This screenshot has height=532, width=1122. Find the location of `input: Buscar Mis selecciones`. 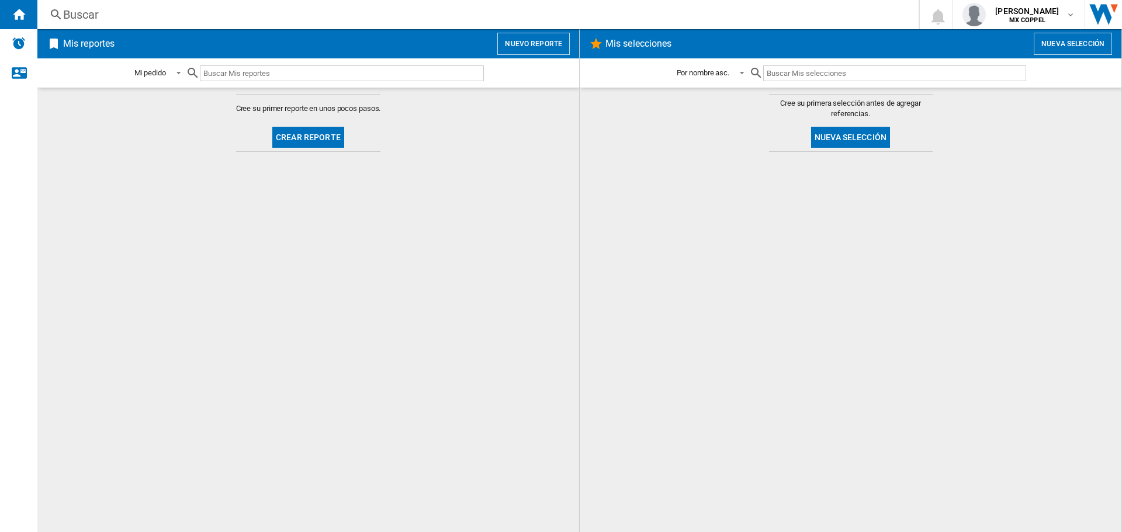

input: Buscar Mis selecciones is located at coordinates (894, 73).